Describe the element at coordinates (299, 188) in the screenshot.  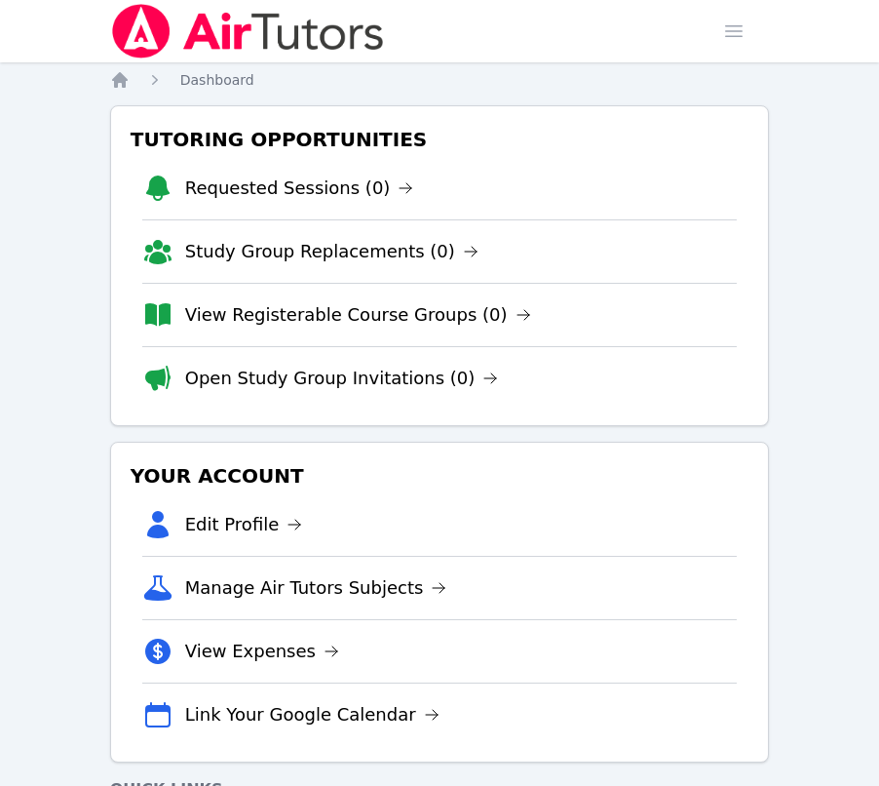
I see `a: Requested Sessions (0)` at that location.